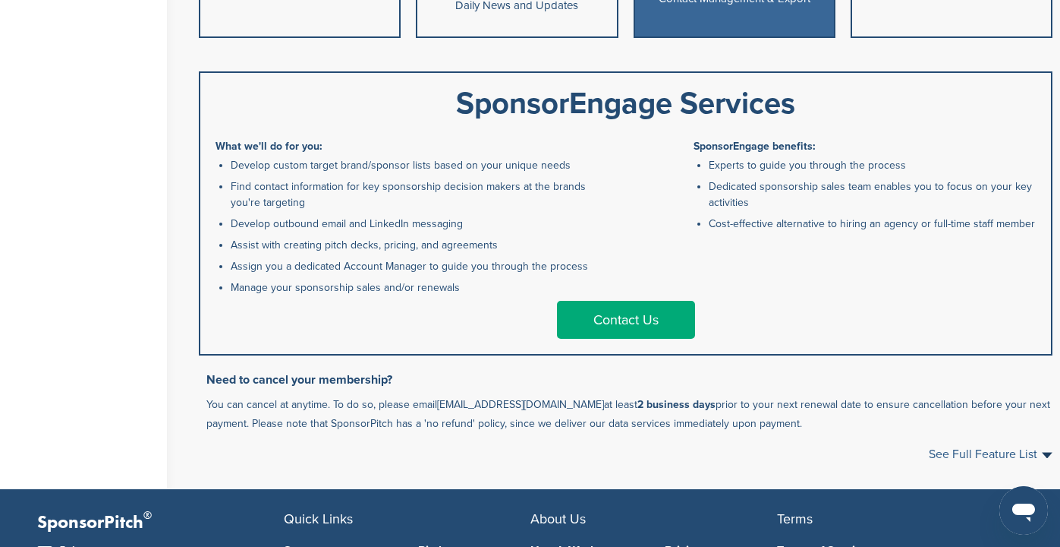 The width and height of the screenshot is (1060, 547). What do you see at coordinates (872, 223) in the screenshot?
I see `li: Cost-effective alternative to hiring an agency or full-time staff member` at bounding box center [872, 223].